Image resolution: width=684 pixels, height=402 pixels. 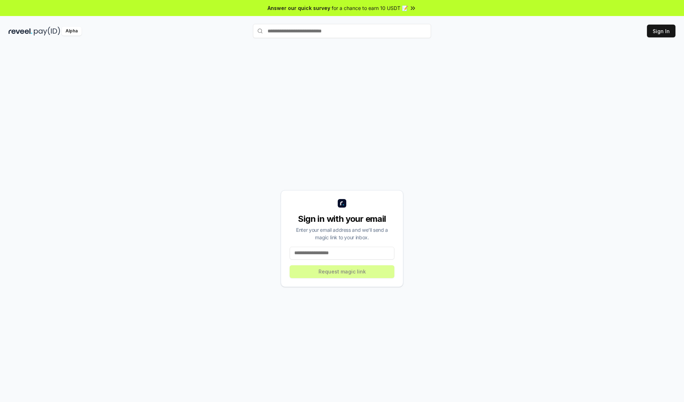 What do you see at coordinates (370, 8) in the screenshot?
I see `span: for a chance to earn 10 USDT 📝` at bounding box center [370, 8].